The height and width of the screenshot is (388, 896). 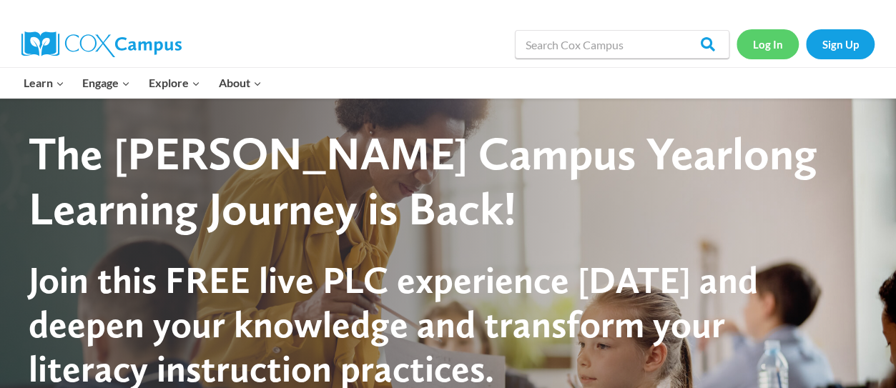 I want to click on button: Child menu of About, so click(x=240, y=83).